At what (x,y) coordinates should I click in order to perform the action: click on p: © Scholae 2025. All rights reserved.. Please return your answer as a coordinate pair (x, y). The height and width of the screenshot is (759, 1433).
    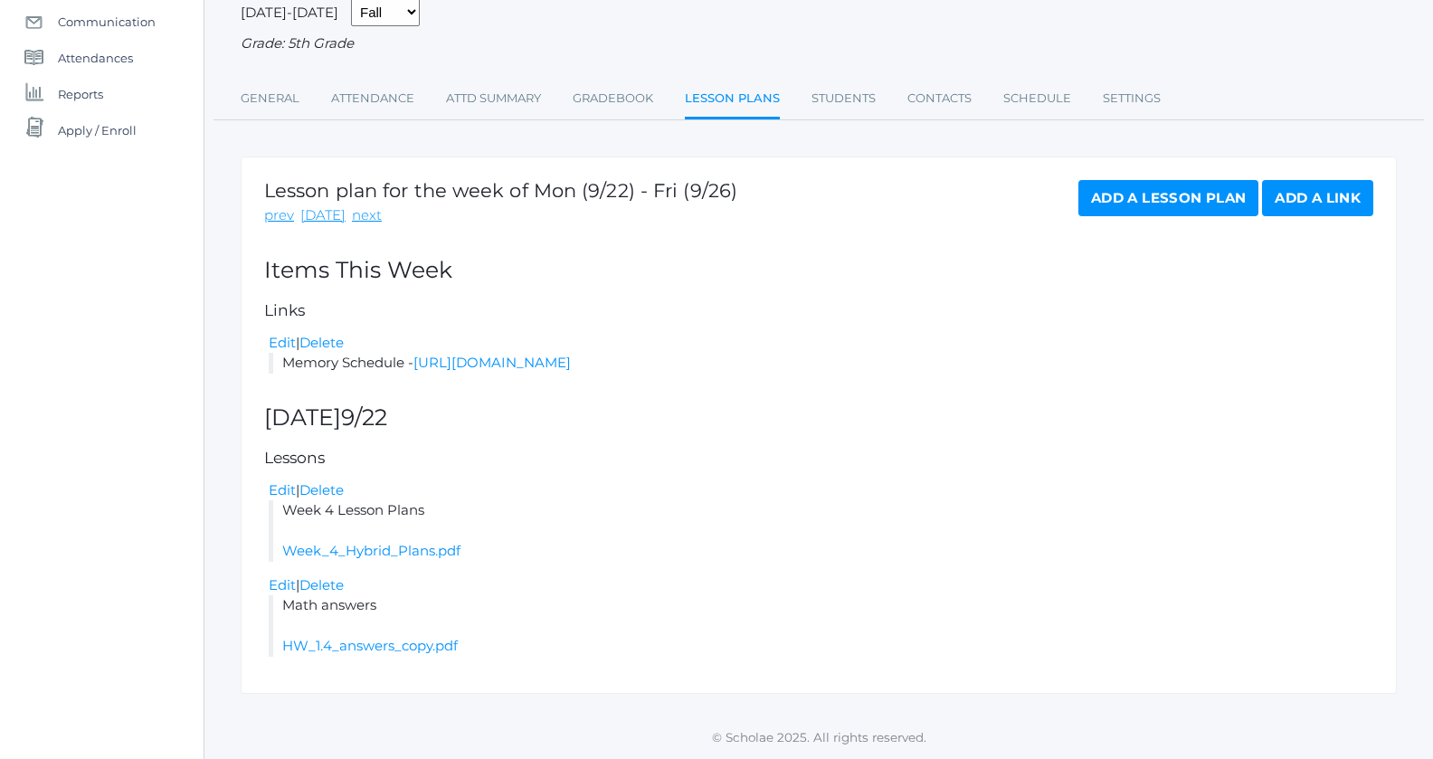
    Looking at the image, I should click on (819, 737).